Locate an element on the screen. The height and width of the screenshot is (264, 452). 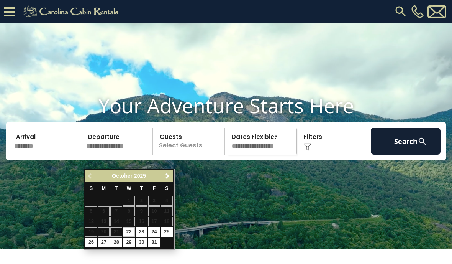
span: Sunday is located at coordinates (91, 188).